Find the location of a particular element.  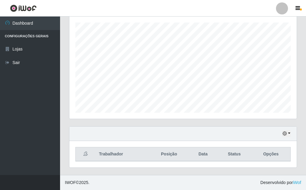

th: Opções is located at coordinates (271, 154).